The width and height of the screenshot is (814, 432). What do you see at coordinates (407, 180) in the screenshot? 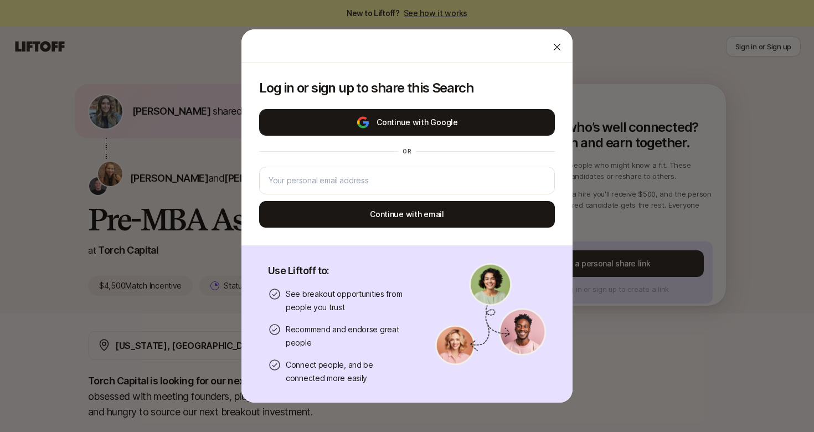
I see `input: Your personal email address` at bounding box center [407, 180].